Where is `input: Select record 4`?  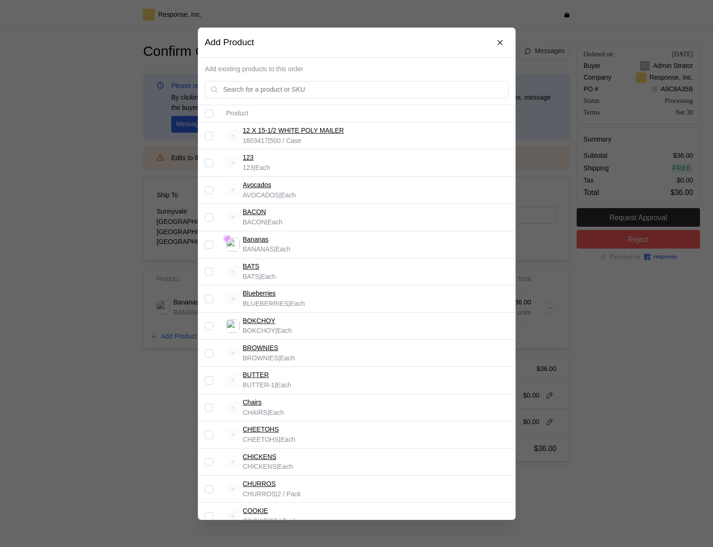 input: Select record 4 is located at coordinates (209, 217).